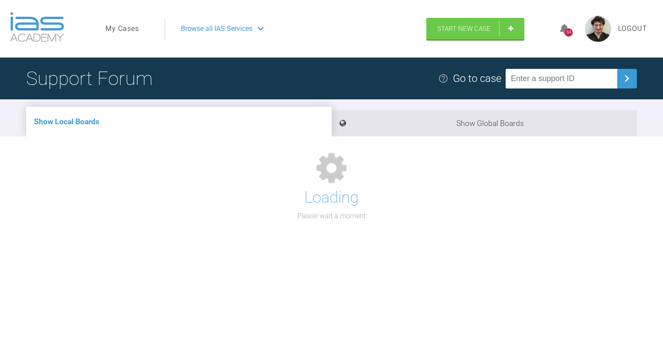  Describe the element at coordinates (37, 27) in the screenshot. I see `img: logo-light.3e3ef733.png` at that location.